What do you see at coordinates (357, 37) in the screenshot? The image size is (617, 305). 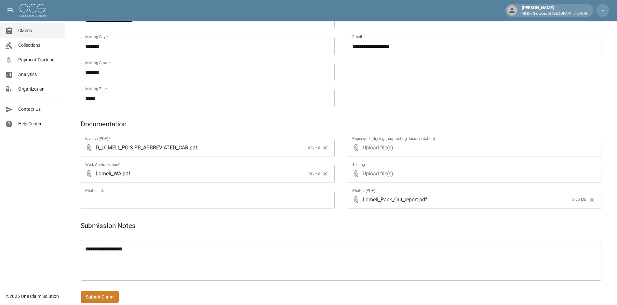 I see `label: Email` at bounding box center [357, 37].